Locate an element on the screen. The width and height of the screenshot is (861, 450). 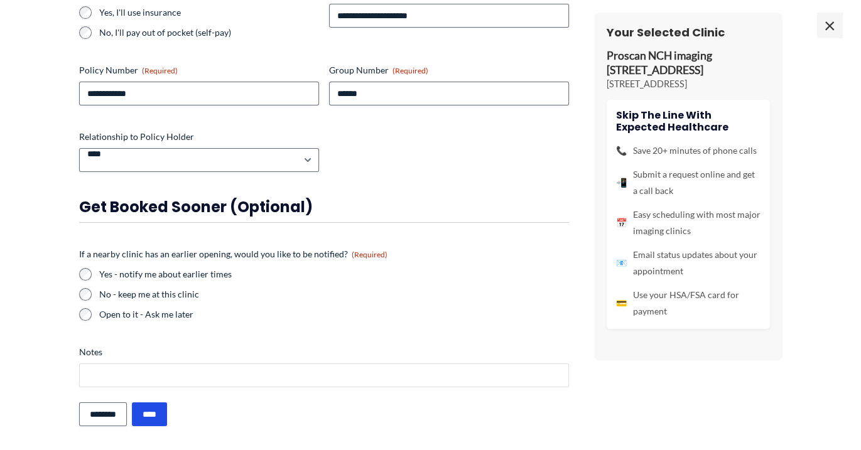
h4: Skip the line with Expected Healthcare is located at coordinates (689, 121).